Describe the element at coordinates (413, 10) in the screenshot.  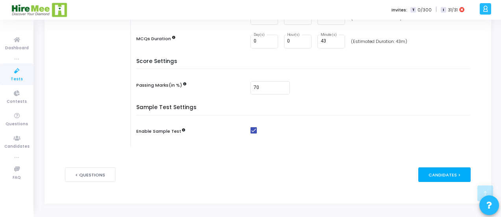
I see `span: T` at that location.